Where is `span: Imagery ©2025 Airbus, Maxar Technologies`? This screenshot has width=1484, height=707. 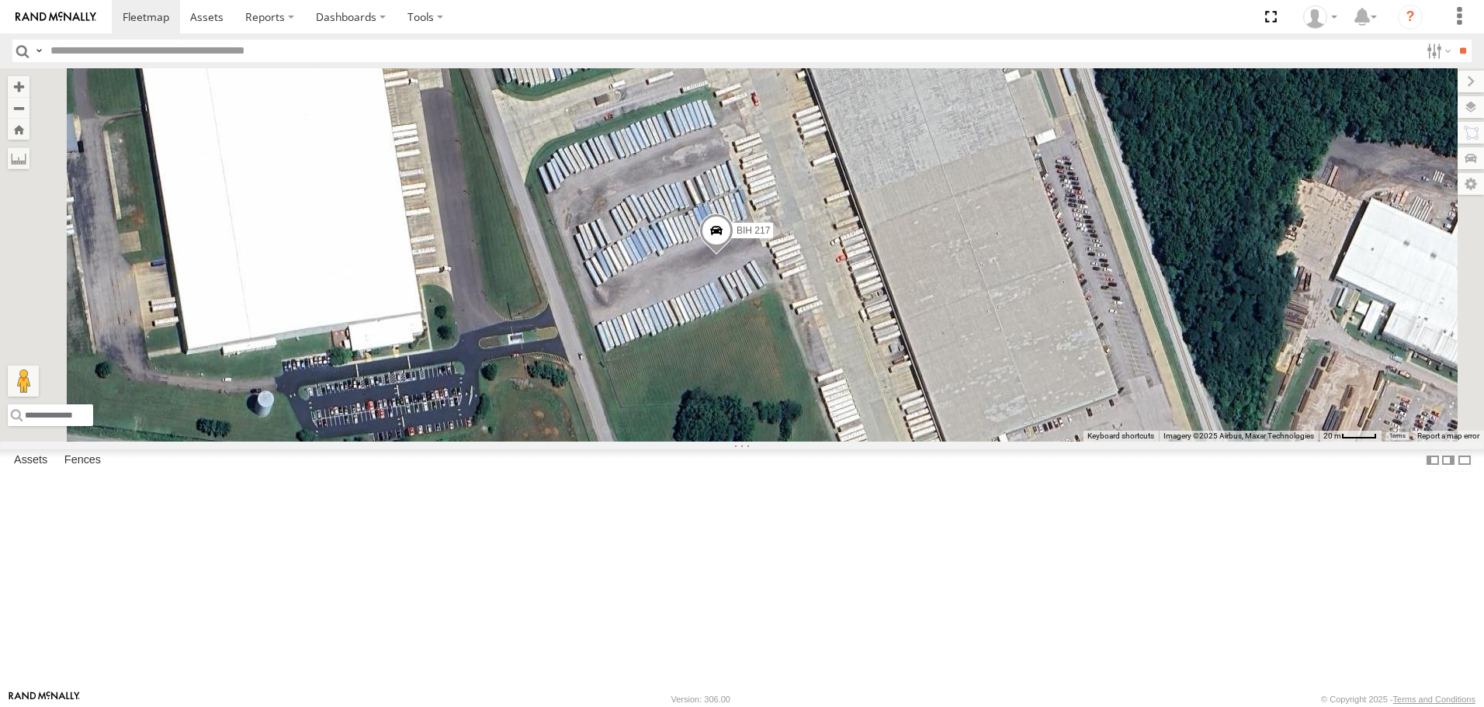
span: Imagery ©2025 Airbus, Maxar Technologies is located at coordinates (1239, 435).